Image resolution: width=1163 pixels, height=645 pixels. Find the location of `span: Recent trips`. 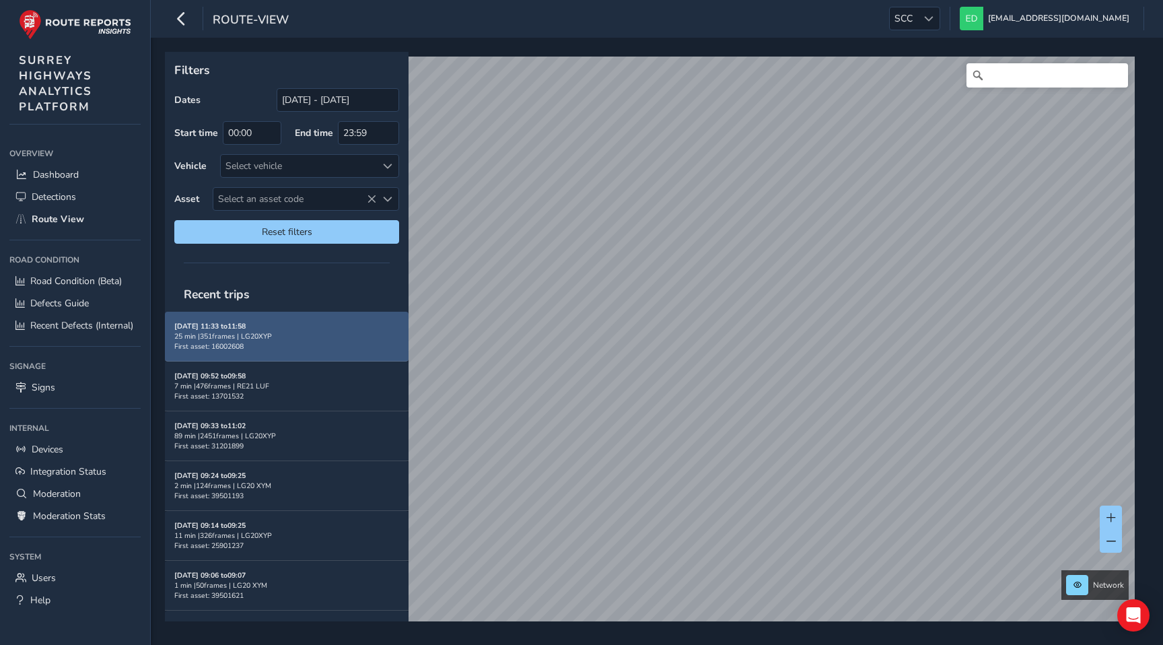

span: Recent trips is located at coordinates (217, 294).